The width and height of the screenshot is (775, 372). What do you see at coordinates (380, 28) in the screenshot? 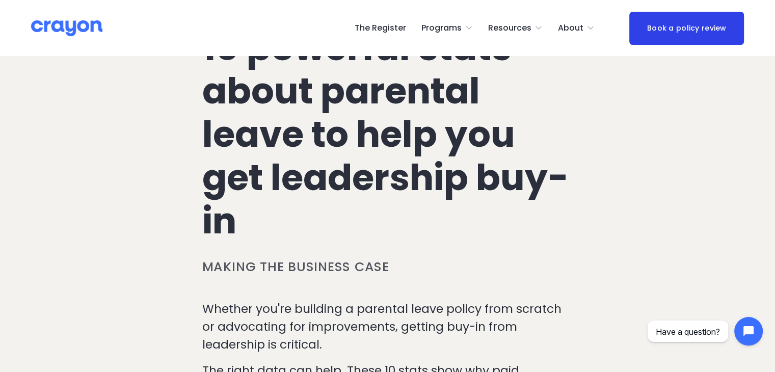
I see `a: The Register` at bounding box center [380, 28].